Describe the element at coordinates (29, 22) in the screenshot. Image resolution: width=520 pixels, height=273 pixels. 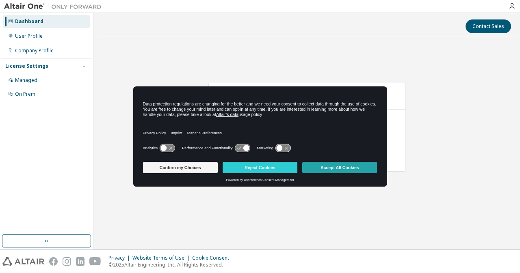
I see `div: Dashboard` at that location.